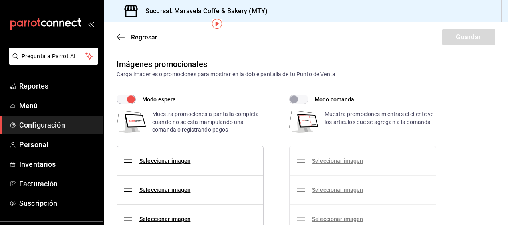 This screenshot has width=508, height=225. What do you see at coordinates (137, 37) in the screenshot?
I see `button: Regresar` at bounding box center [137, 37].